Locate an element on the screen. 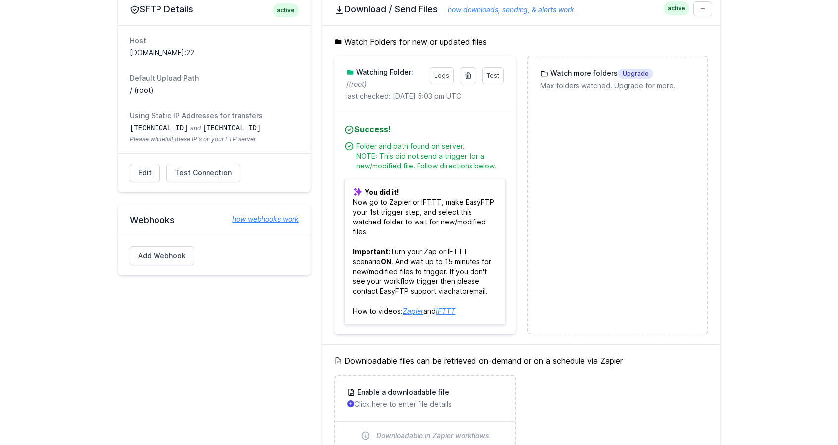 This screenshot has height=445, width=838. h5: Downloadable files can be retrieved on-demand or on a schedule via Zapier is located at coordinates (521, 361).